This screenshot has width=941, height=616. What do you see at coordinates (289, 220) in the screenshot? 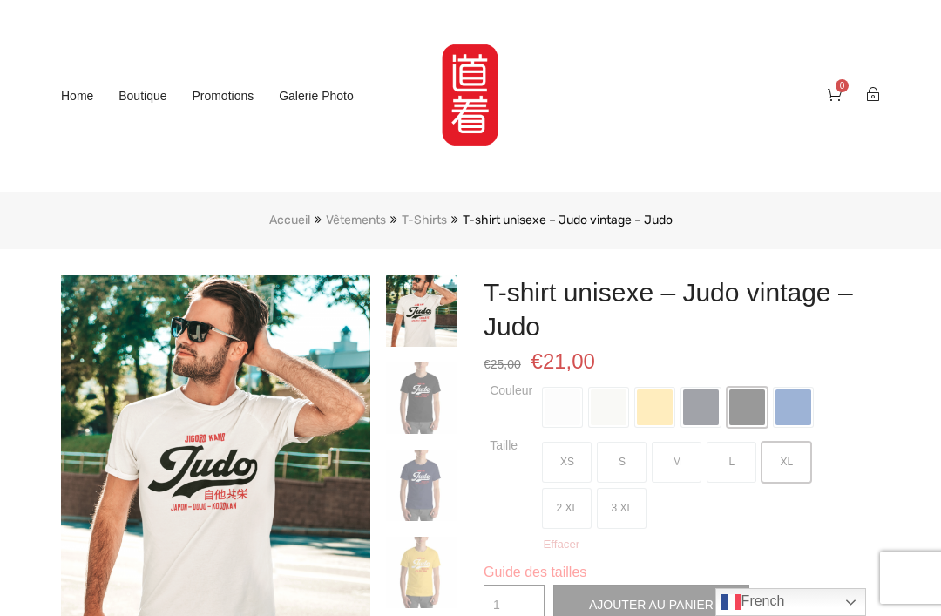
I see `a: Accueil` at bounding box center [289, 220].